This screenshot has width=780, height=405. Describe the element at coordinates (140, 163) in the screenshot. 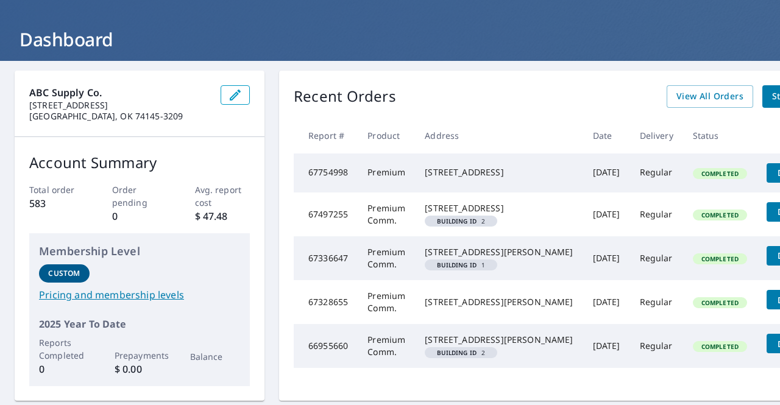

I see `p: Account Summary` at that location.